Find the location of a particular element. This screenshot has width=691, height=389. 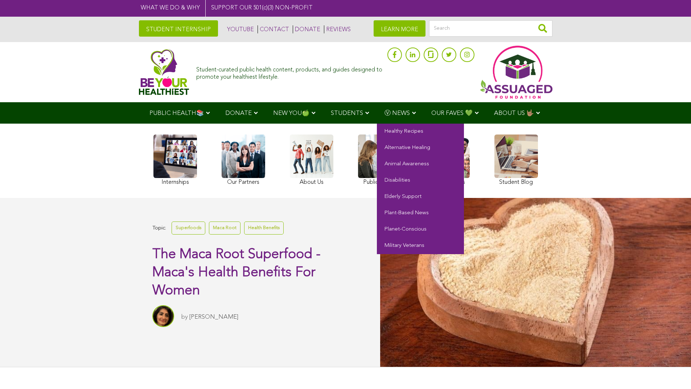

a: Disabilities is located at coordinates (421, 181).